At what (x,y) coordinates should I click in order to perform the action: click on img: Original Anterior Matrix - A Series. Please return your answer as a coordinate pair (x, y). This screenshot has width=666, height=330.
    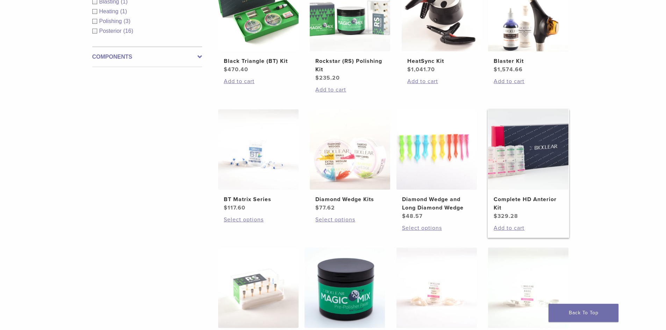
    Looking at the image, I should click on (528, 288).